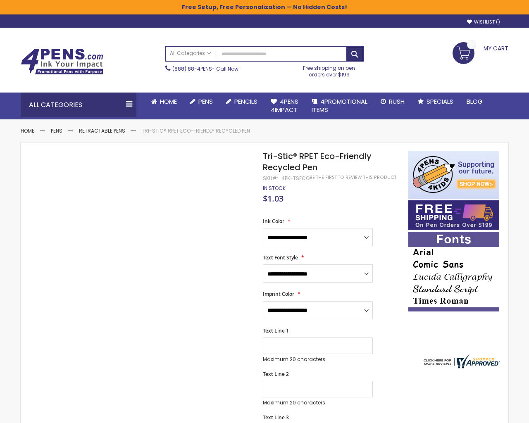 The height and width of the screenshot is (423, 529). Describe the element at coordinates (483, 22) in the screenshot. I see `a: Wishlist` at that location.